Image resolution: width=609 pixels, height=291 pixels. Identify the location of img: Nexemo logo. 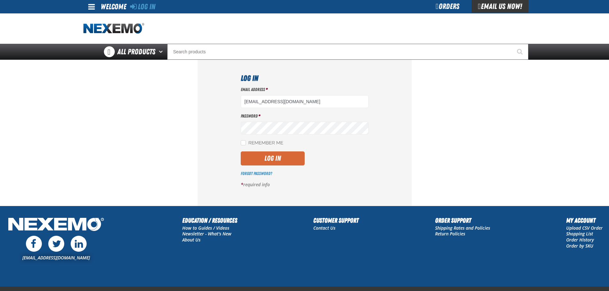
(114, 28).